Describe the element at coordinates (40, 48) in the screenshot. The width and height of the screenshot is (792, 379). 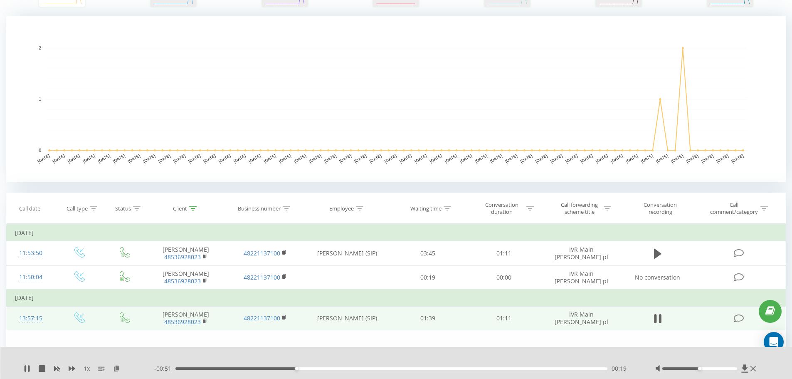
I see `text: 2` at that location.